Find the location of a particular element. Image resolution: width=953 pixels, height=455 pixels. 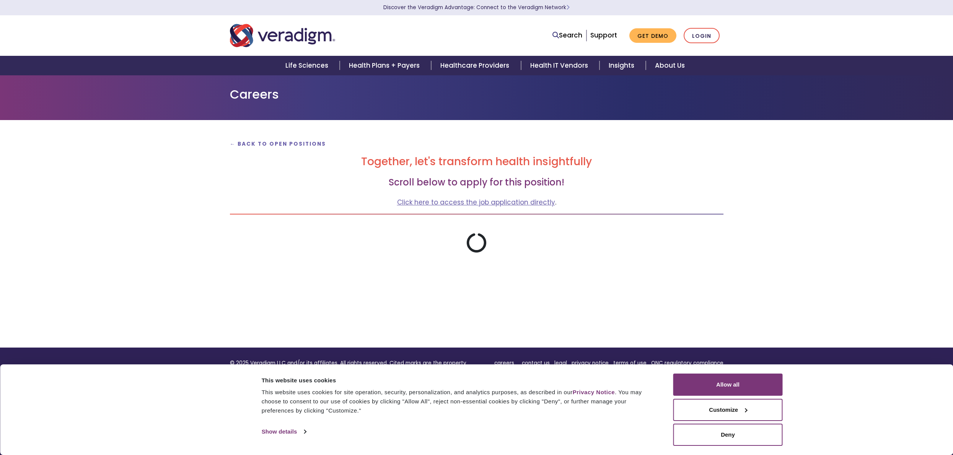

a: Veradigm logo is located at coordinates (282, 36).